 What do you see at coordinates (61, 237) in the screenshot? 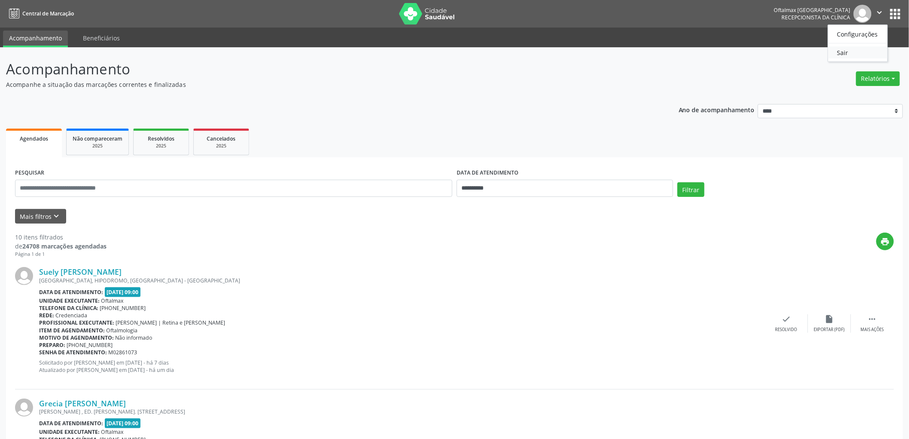
I see `div: 10 itens filtrados` at bounding box center [61, 237].